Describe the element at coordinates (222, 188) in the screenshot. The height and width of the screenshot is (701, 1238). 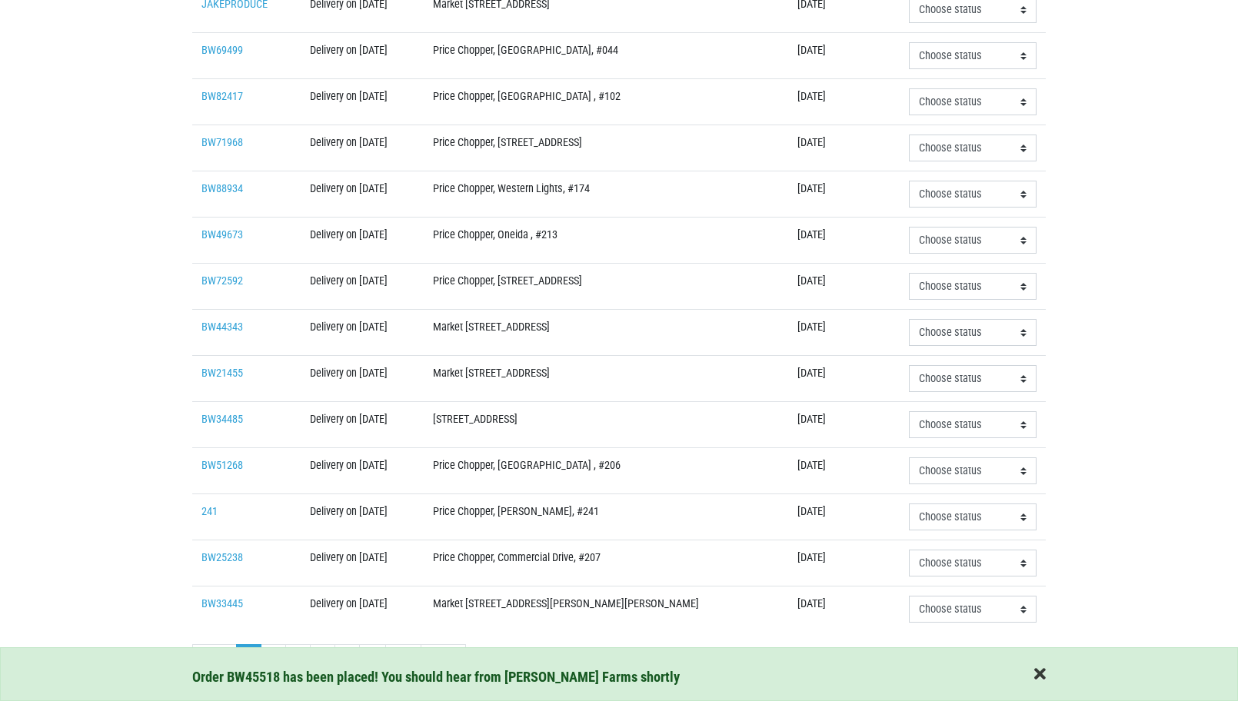
I see `a: BW88934` at that location.